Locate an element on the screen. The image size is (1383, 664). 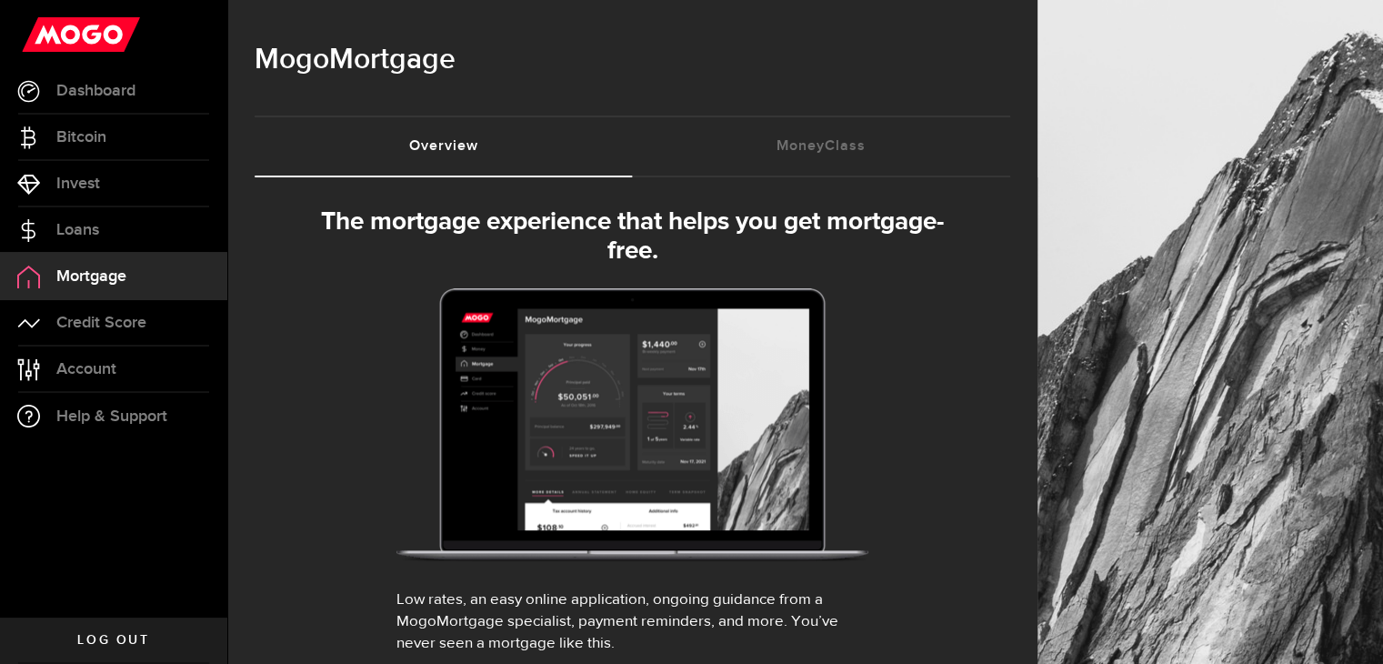
a: Overview is located at coordinates (444, 146).